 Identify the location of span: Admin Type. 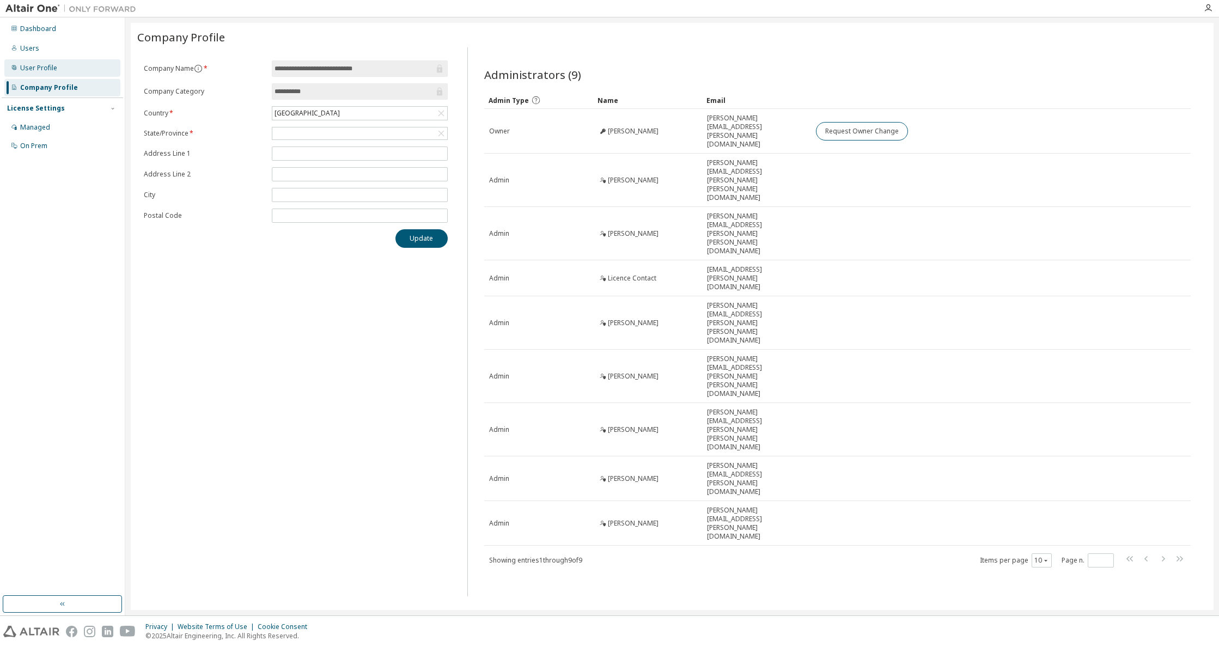
(509, 100).